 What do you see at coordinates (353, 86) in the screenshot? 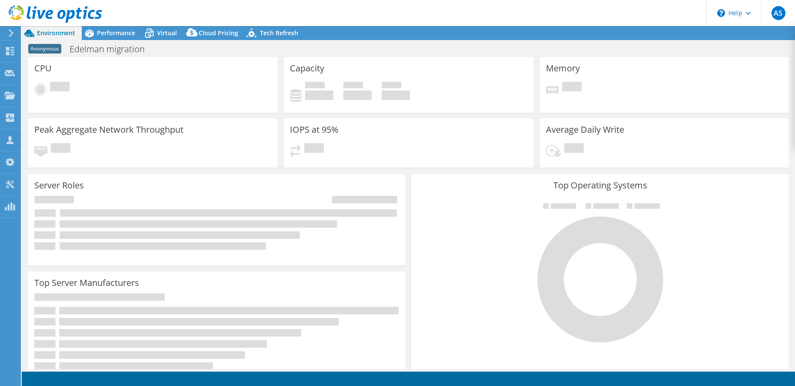
I see `span: Free` at bounding box center [353, 86].